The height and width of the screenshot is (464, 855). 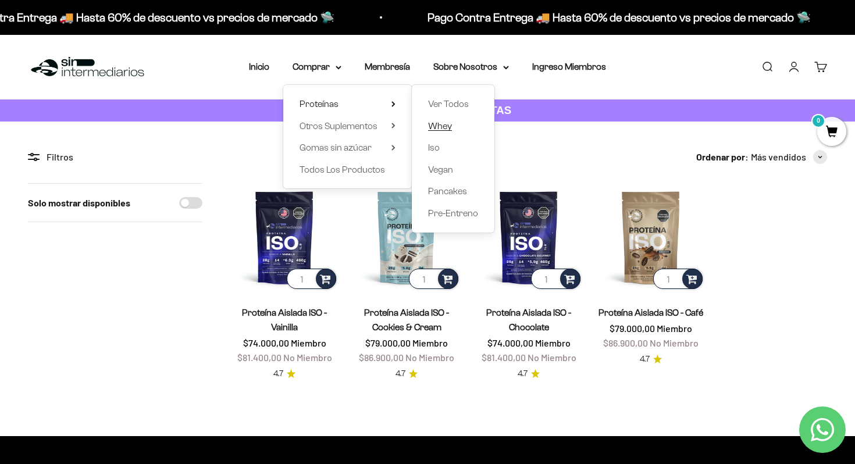 I want to click on summary: Sobre Nosotros, so click(x=471, y=67).